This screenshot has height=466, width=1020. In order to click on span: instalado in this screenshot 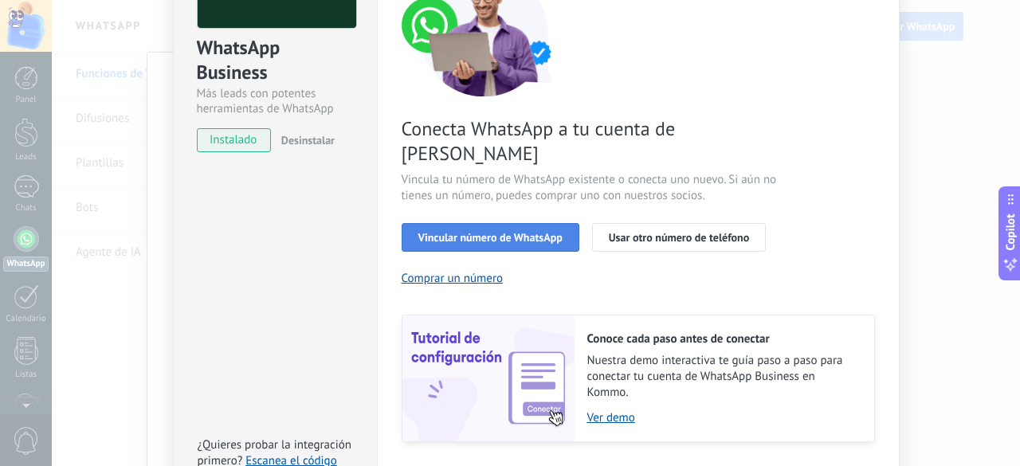, I will do `click(233, 140)`.